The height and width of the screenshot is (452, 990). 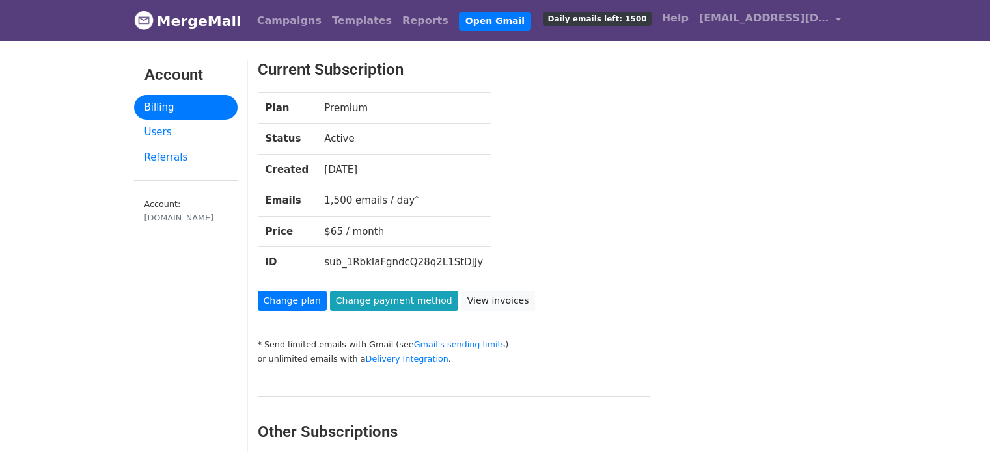 I want to click on span: Daily emails left: 1500, so click(x=598, y=19).